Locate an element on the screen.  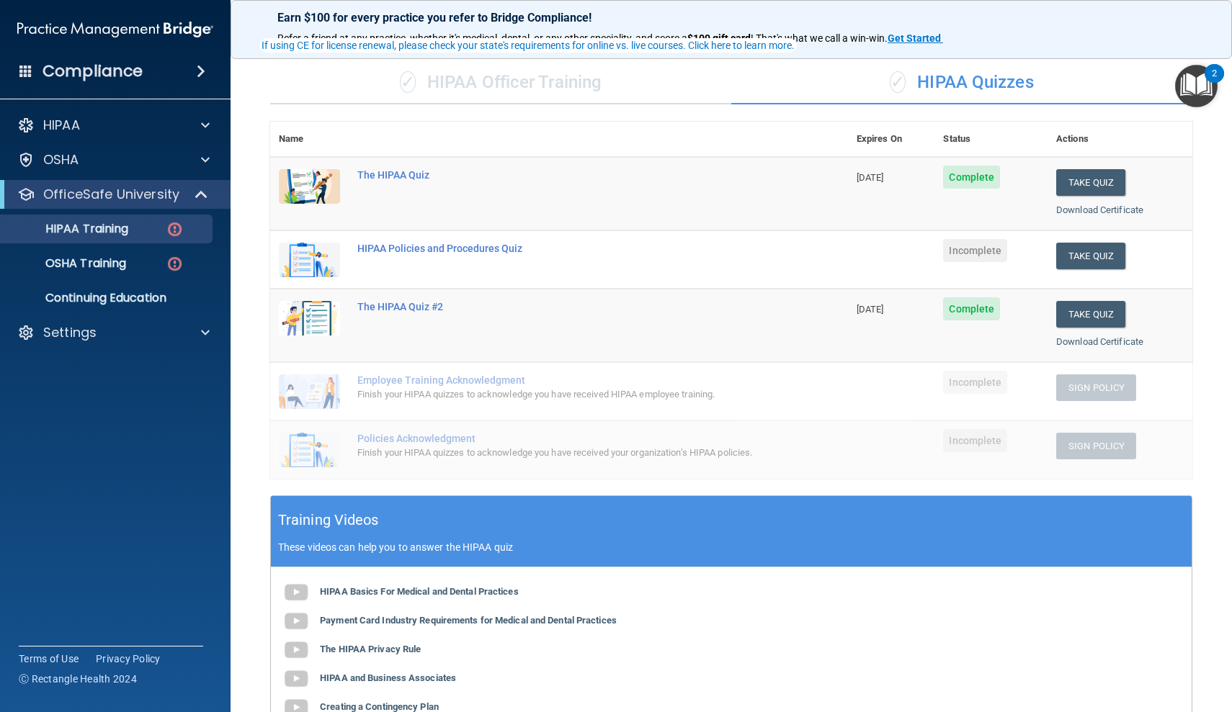
th: Name is located at coordinates (309, 139).